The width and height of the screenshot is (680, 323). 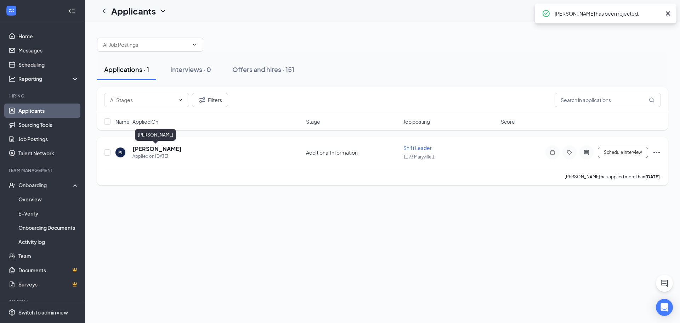 What do you see at coordinates (49, 50) in the screenshot?
I see `a: Messages` at bounding box center [49, 50].